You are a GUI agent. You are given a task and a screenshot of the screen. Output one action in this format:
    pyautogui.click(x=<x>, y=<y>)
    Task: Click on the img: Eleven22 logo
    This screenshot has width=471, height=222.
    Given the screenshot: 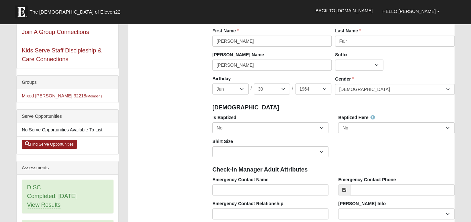 What is the action you would take?
    pyautogui.click(x=21, y=12)
    